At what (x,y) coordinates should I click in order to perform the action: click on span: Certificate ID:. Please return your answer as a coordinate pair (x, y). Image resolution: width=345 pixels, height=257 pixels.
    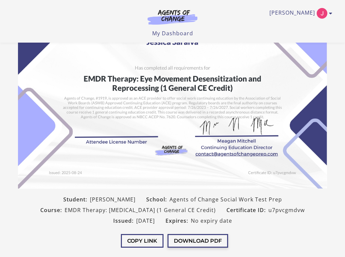
    Looking at the image, I should click on (247, 210).